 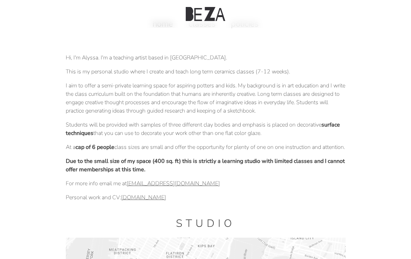 I want to click on p: Personal work and CV:, so click(x=206, y=198).